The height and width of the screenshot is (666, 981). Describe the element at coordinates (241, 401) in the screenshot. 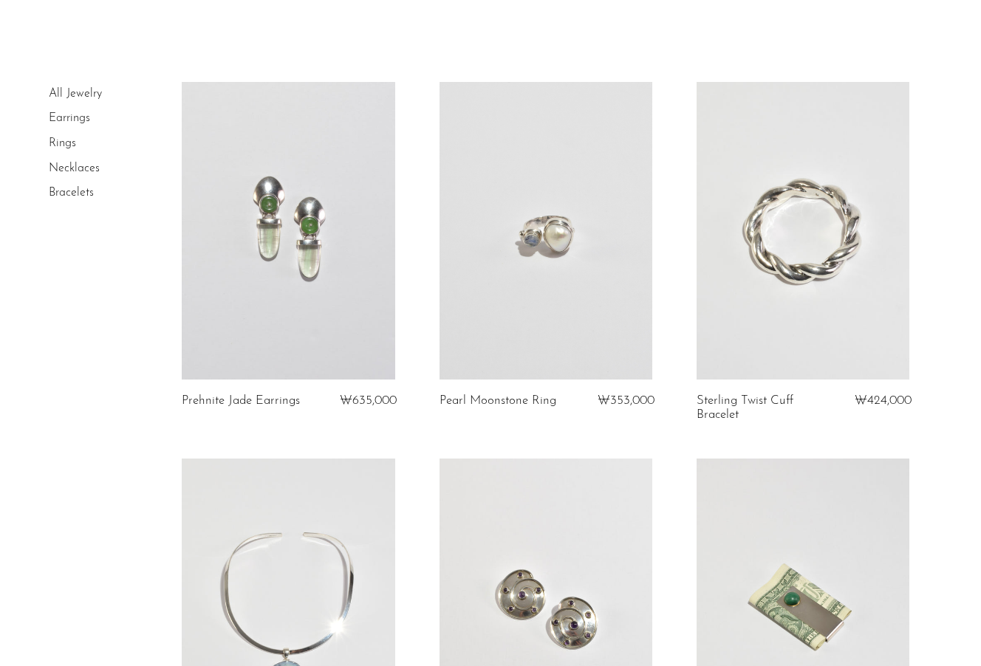

I see `a: Prehnite Jade Earrings` at that location.